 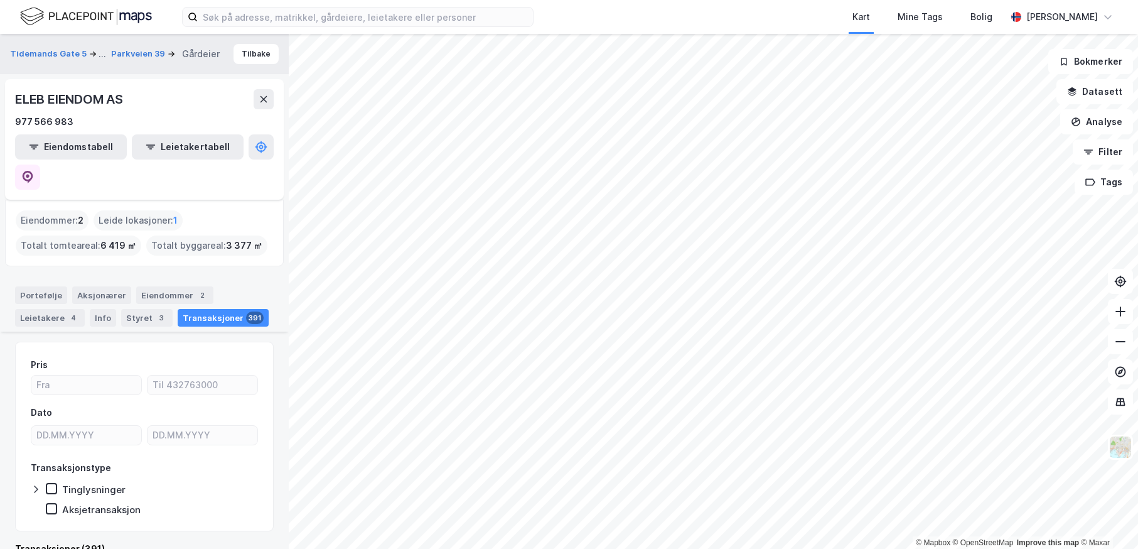 I want to click on div: Portefølje, so click(x=41, y=295).